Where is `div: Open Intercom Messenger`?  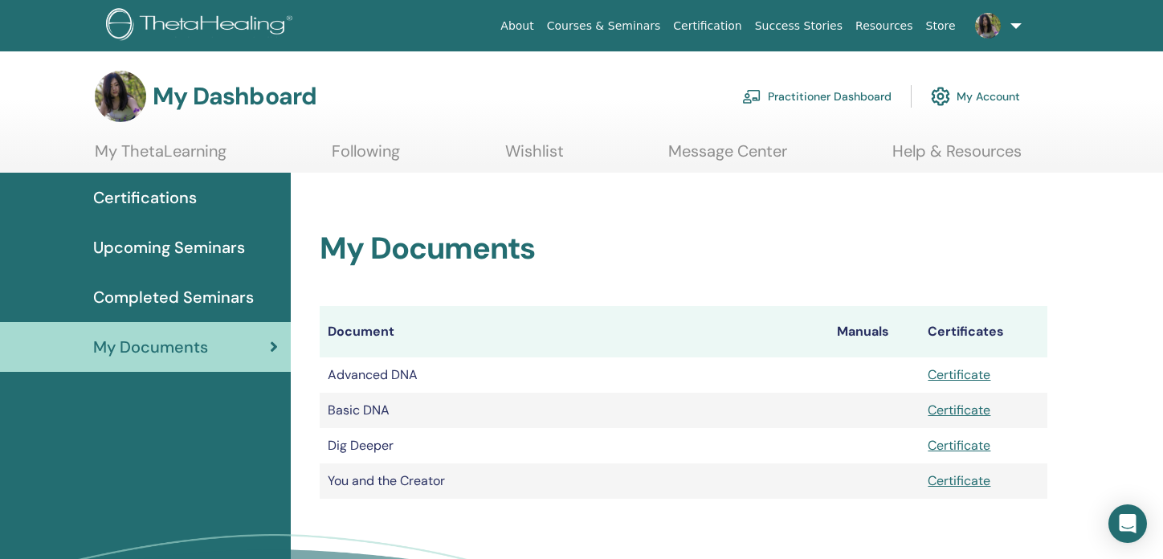
div: Open Intercom Messenger is located at coordinates (1127, 524).